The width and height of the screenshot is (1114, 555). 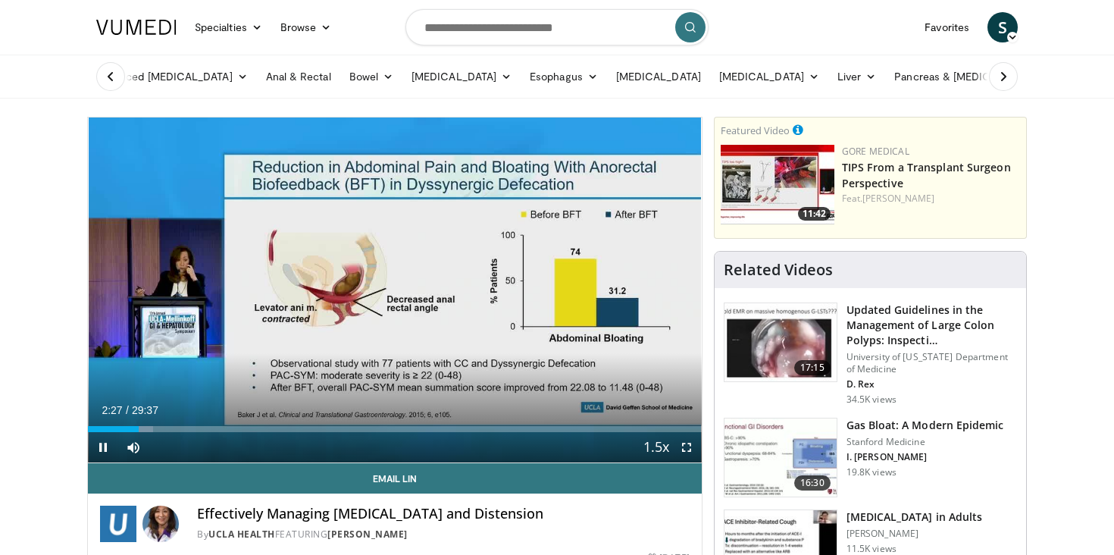 What do you see at coordinates (103, 447) in the screenshot?
I see `button: Pause` at bounding box center [103, 447].